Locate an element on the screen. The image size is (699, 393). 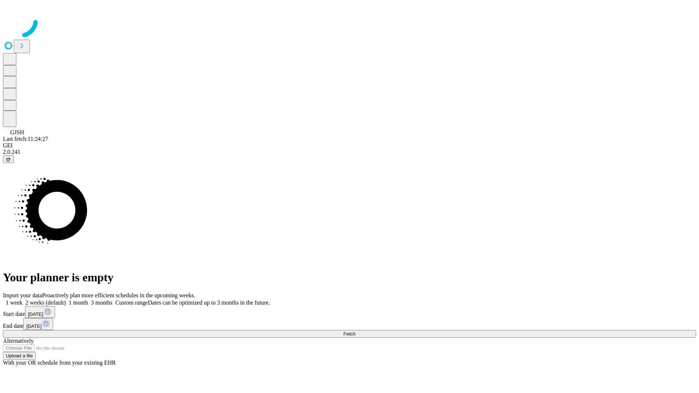
button: Upload a file is located at coordinates (19, 356).